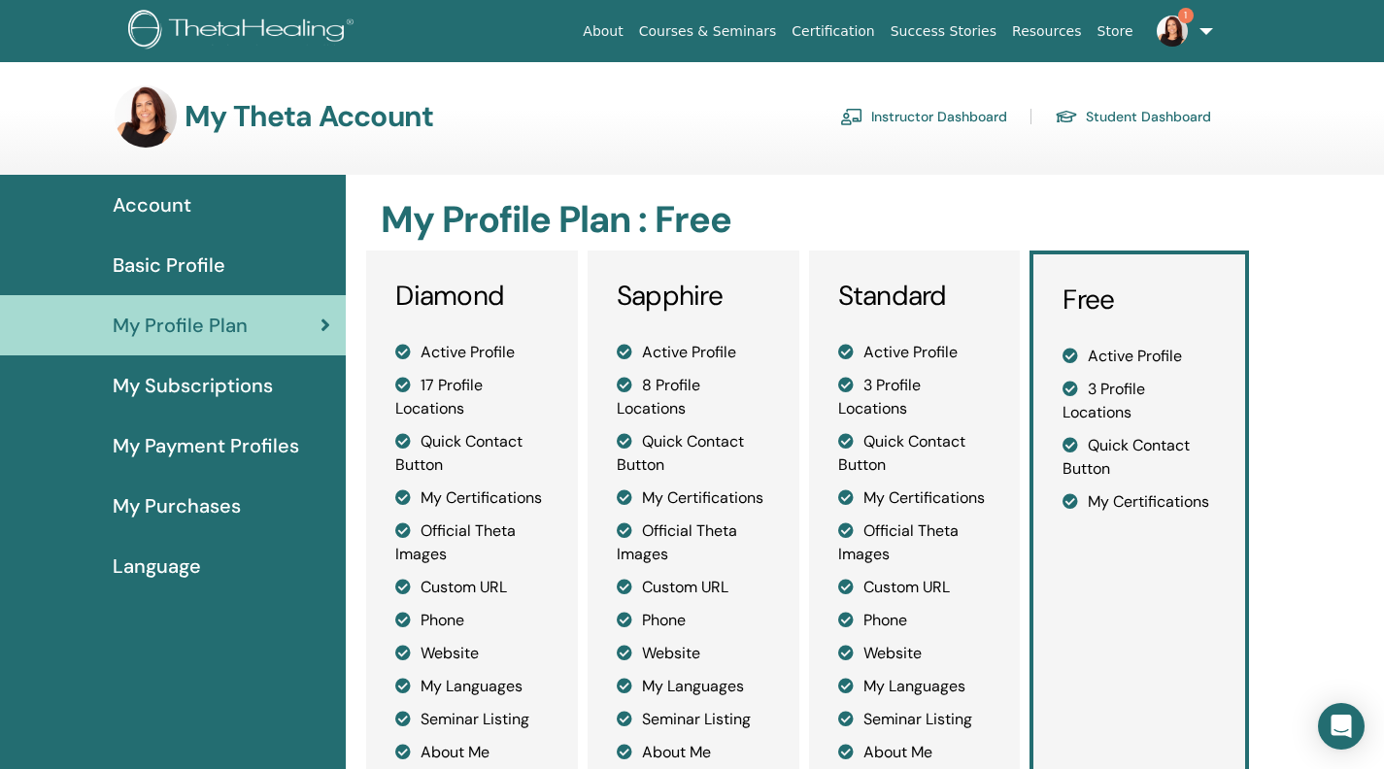 The height and width of the screenshot is (769, 1384). I want to click on span: 1, so click(1186, 16).